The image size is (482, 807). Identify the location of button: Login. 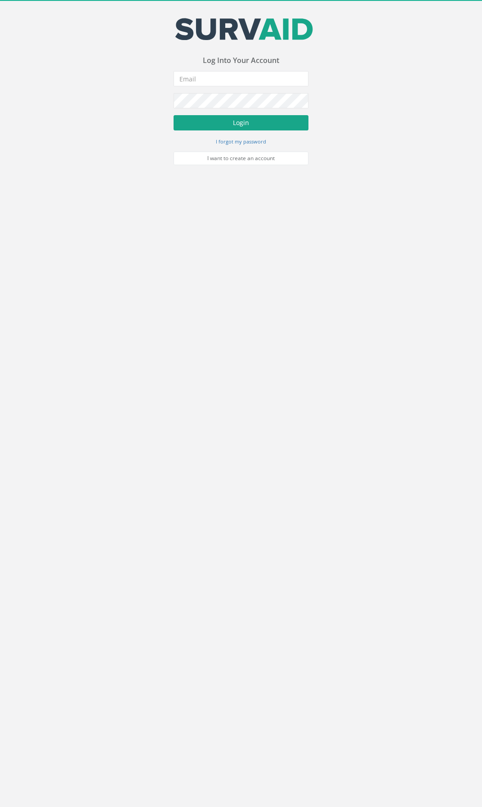
(241, 123).